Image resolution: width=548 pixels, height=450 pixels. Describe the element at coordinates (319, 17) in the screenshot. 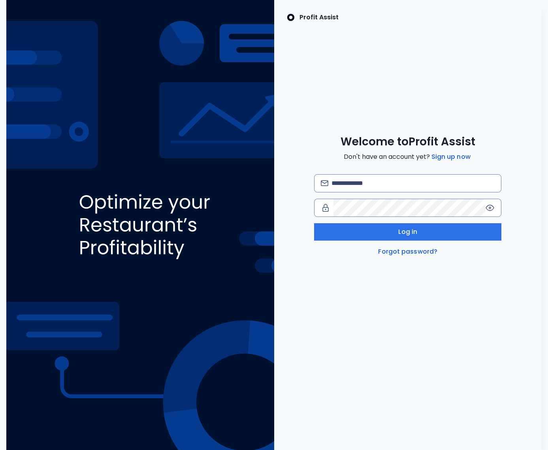

I see `p: Profit Assist` at that location.